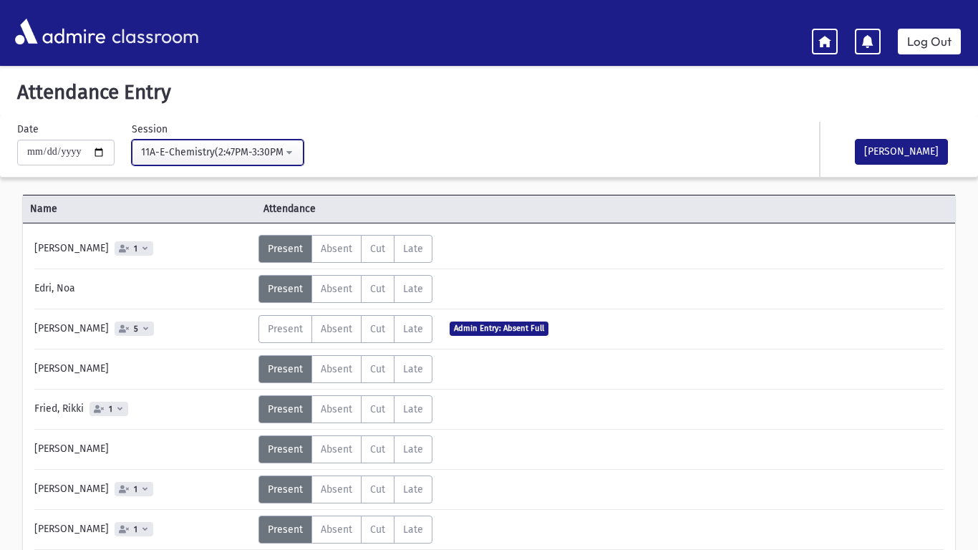 This screenshot has width=978, height=550. I want to click on button: 11A-E-Chemistry(2:47PM-3:30PM), so click(218, 152).